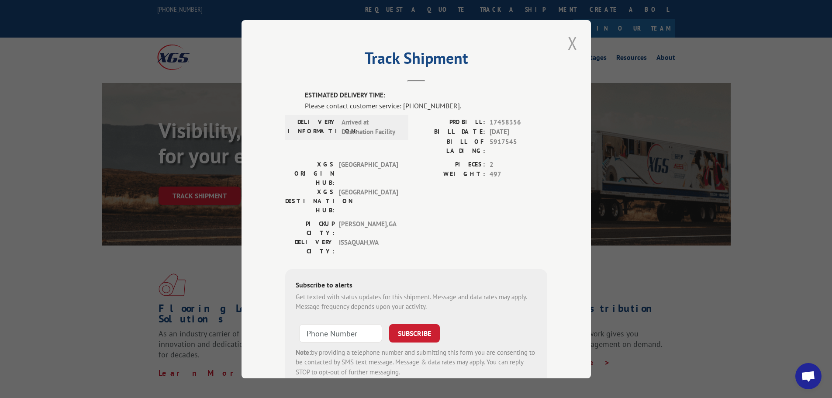  I want to click on h2: Track Shipment, so click(416, 60).